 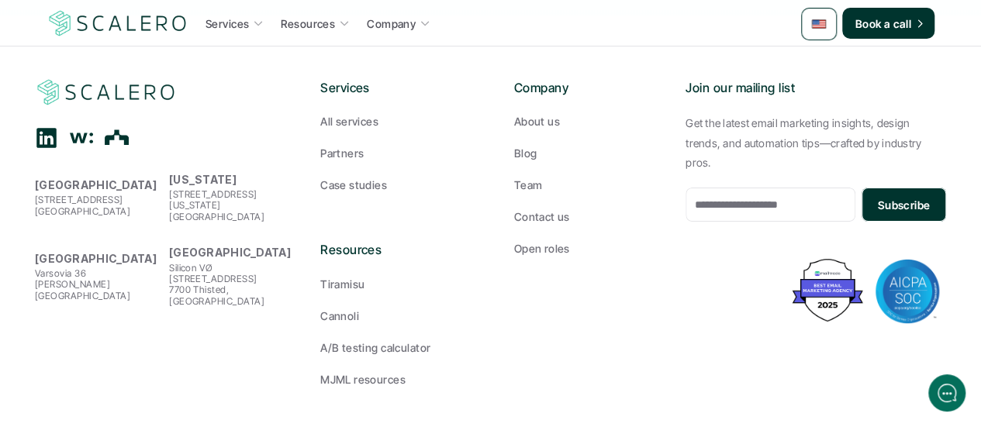 I want to click on p: Join our mailing list, so click(x=815, y=88).